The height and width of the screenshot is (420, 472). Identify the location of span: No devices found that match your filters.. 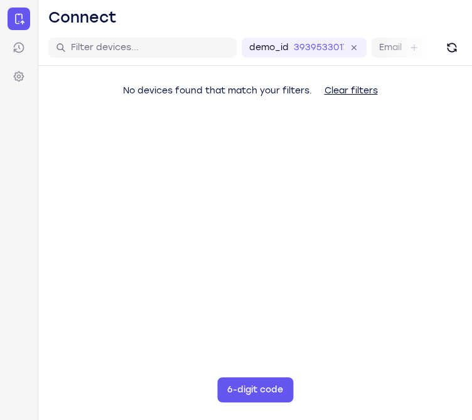
(217, 90).